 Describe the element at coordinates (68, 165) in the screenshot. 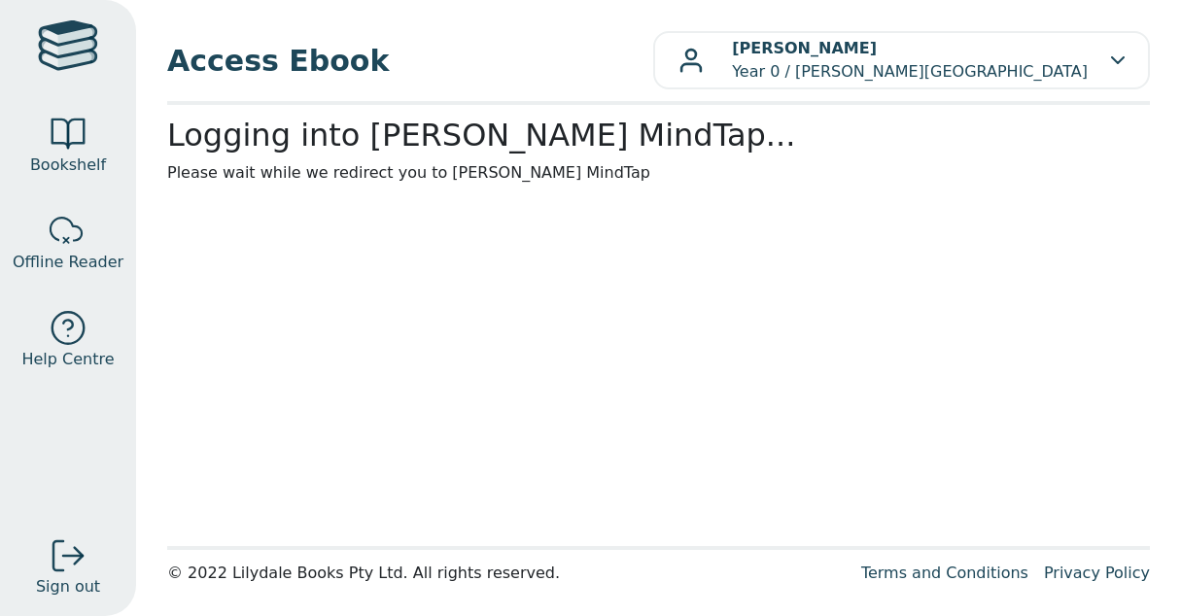

I see `span: Bookshelf` at that location.